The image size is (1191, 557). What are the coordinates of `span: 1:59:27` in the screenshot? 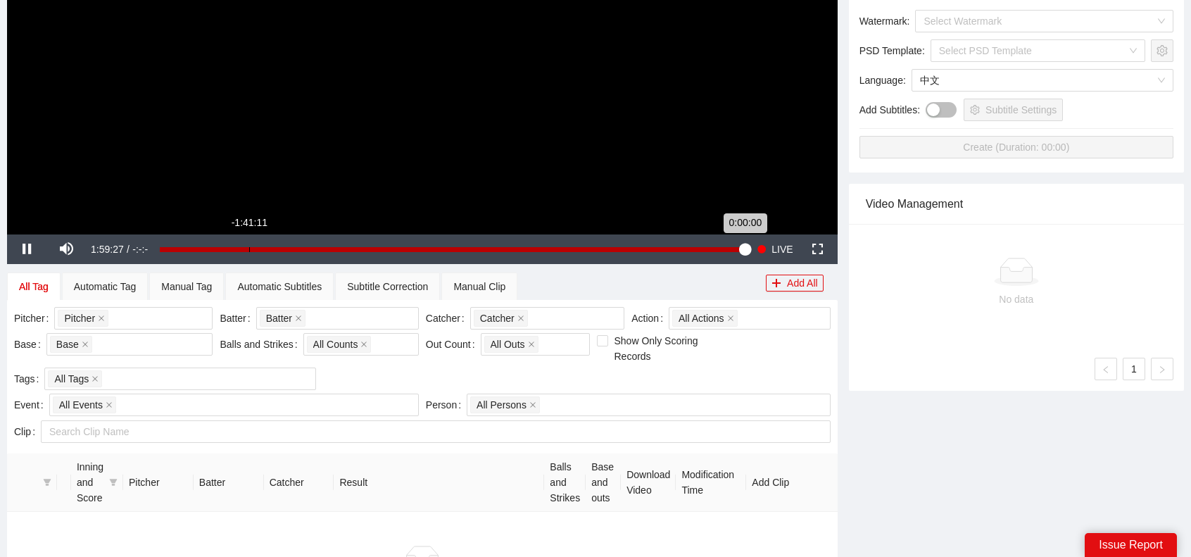 It's located at (107, 249).